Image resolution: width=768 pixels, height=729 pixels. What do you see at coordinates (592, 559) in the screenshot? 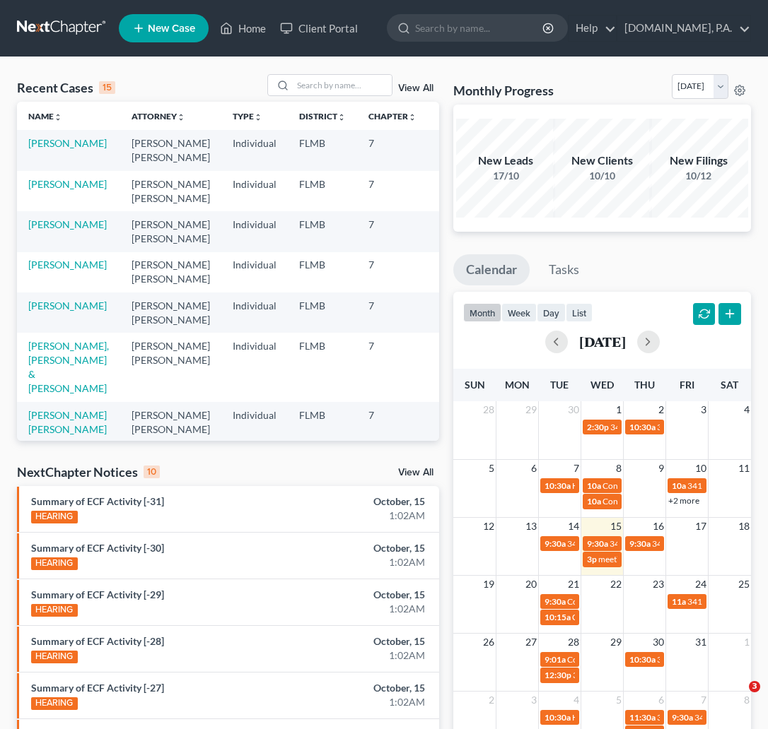
I see `span: 3p` at bounding box center [592, 559].